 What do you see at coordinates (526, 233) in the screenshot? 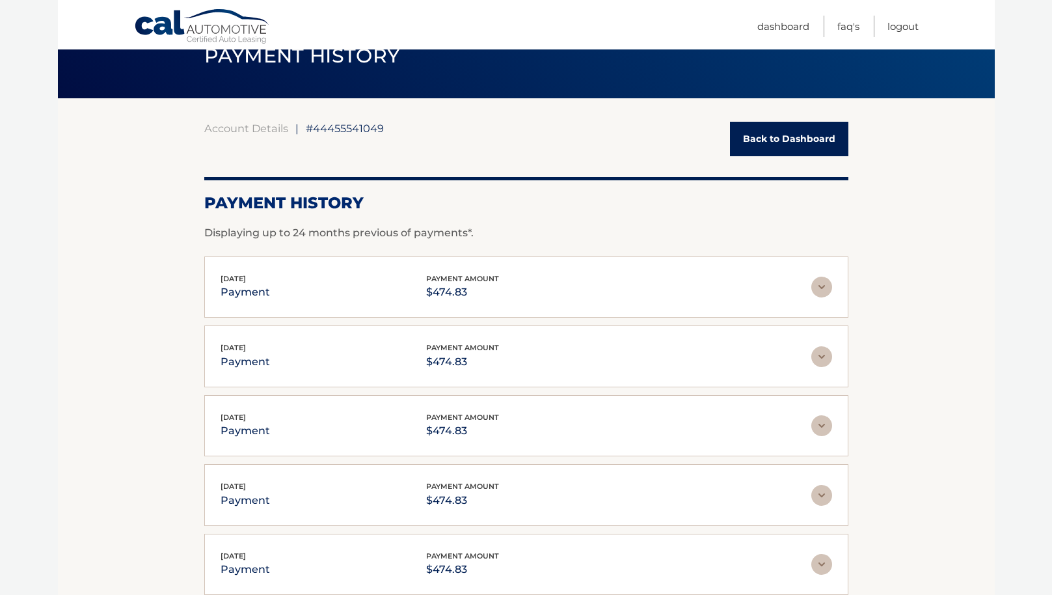
I see `p: Displaying up to 24 months previous of payments*.` at bounding box center [526, 233].